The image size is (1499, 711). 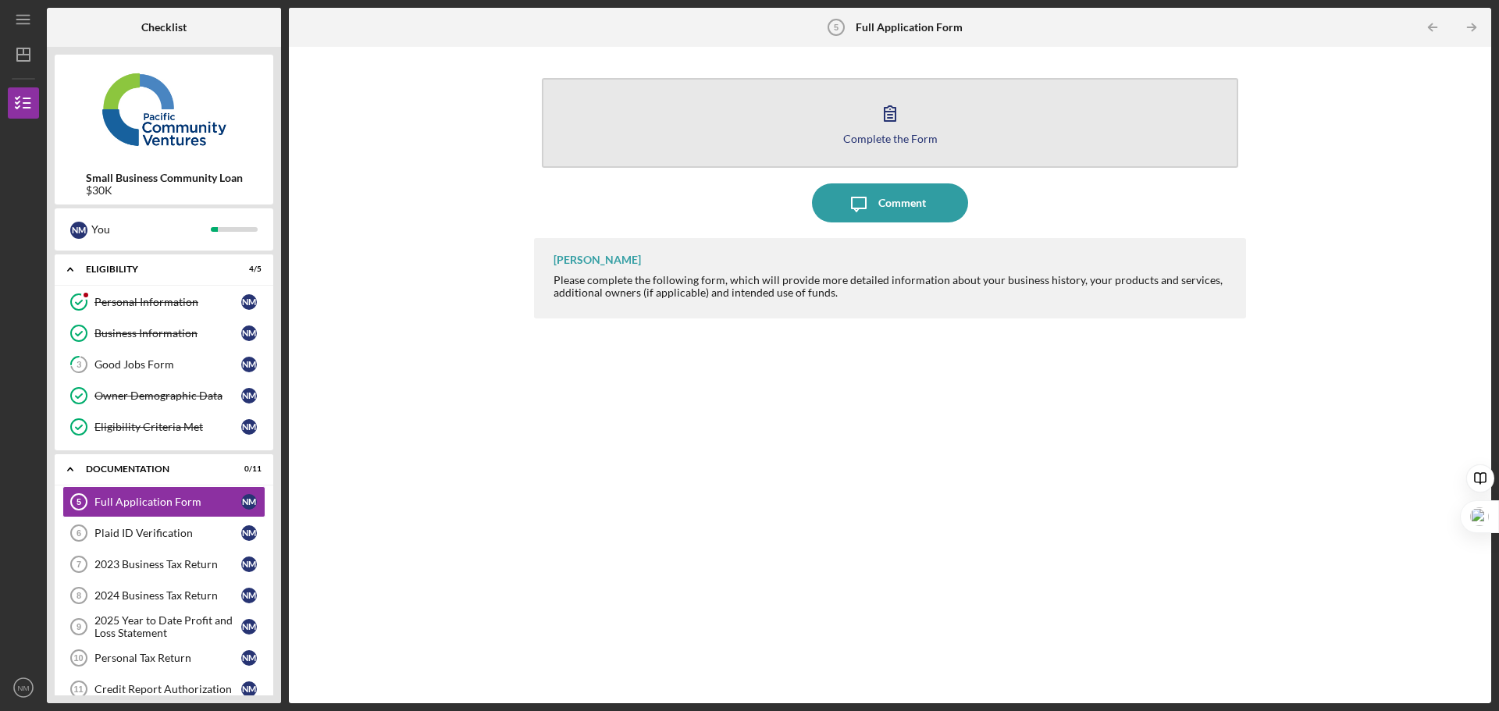 What do you see at coordinates (164, 596) in the screenshot?
I see `a: 82024 Business Tax ReturnNM` at bounding box center [164, 596].